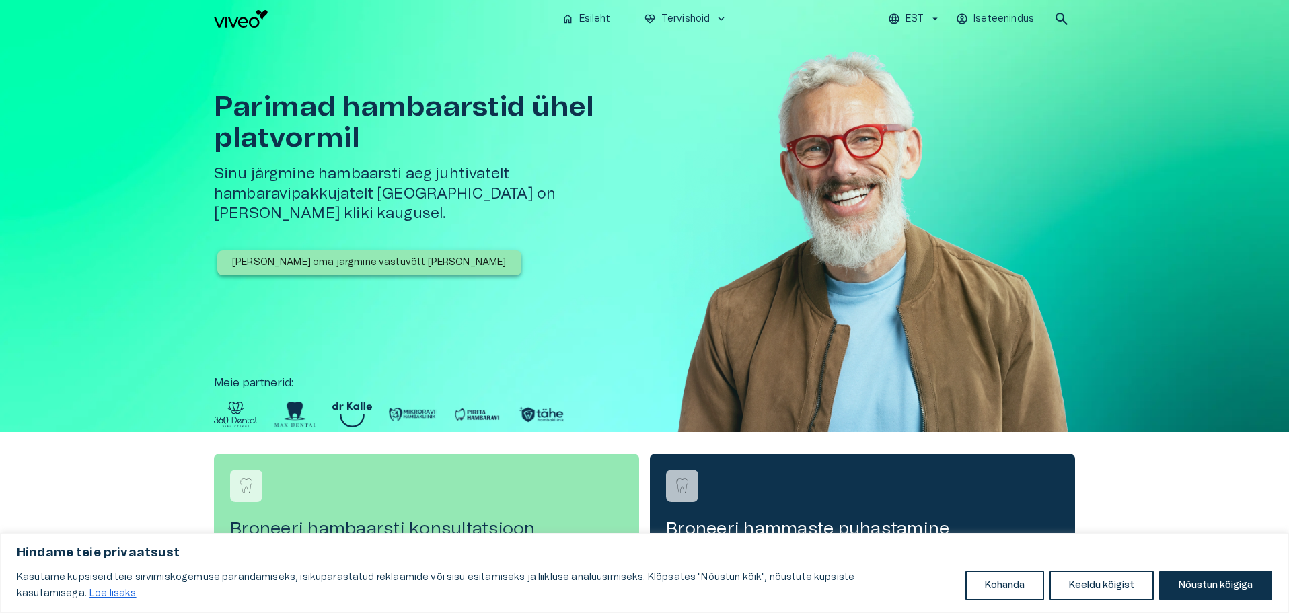 The width and height of the screenshot is (1289, 613). What do you see at coordinates (650, 19) in the screenshot?
I see `span: ecg_heart` at bounding box center [650, 19].